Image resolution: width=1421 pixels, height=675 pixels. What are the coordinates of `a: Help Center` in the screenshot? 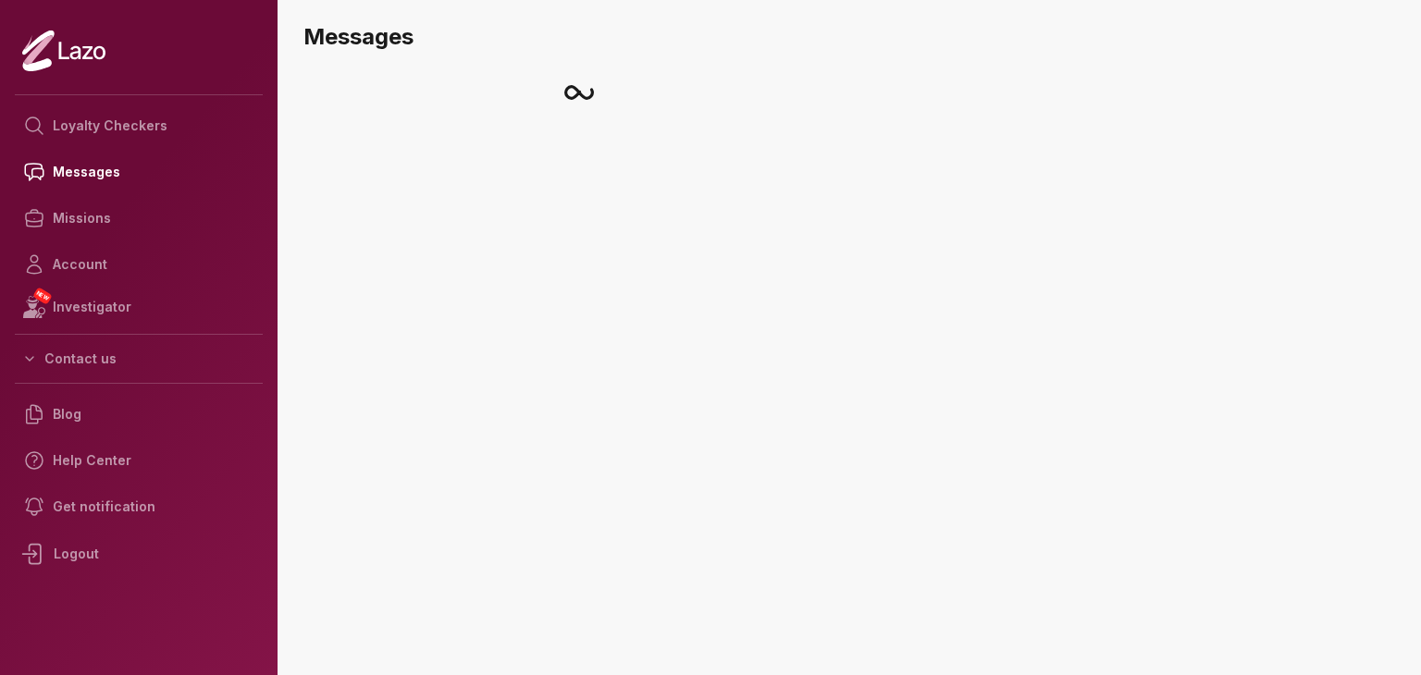 It's located at (139, 461).